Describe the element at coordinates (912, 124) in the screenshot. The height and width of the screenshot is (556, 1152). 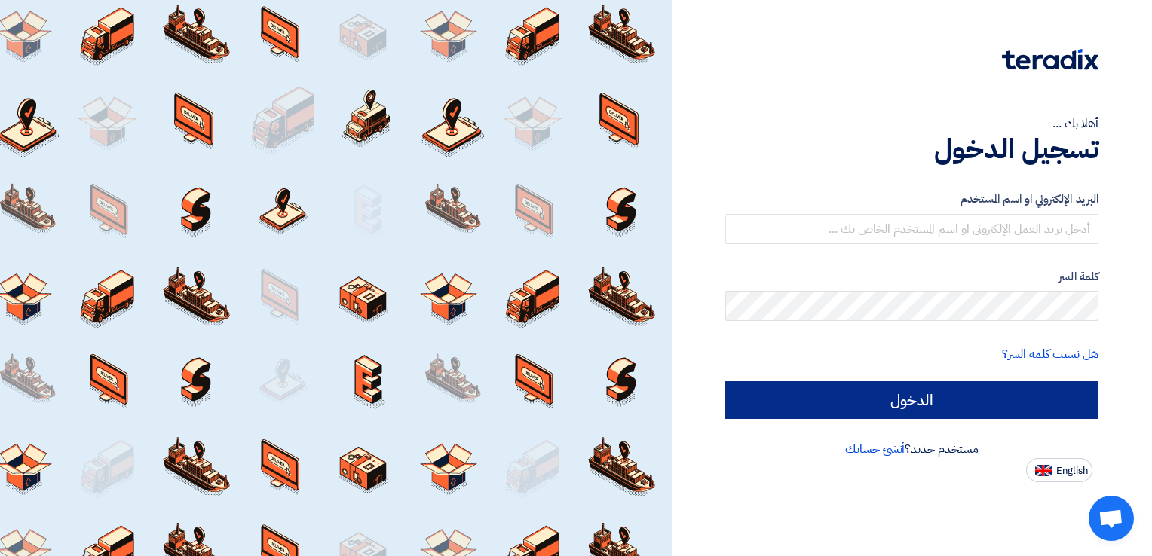
I see `div: أهلا بك ...` at that location.